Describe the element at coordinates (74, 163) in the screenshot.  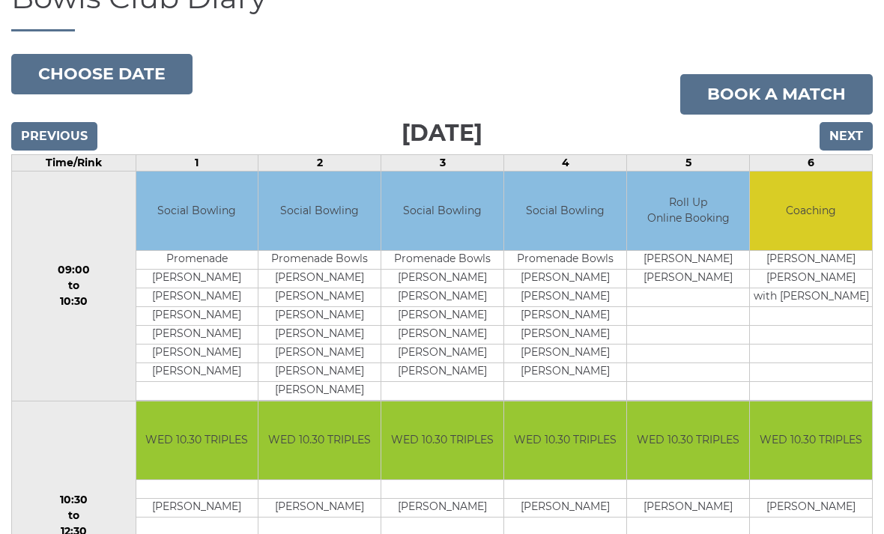
I see `td: Time/Rink` at that location.